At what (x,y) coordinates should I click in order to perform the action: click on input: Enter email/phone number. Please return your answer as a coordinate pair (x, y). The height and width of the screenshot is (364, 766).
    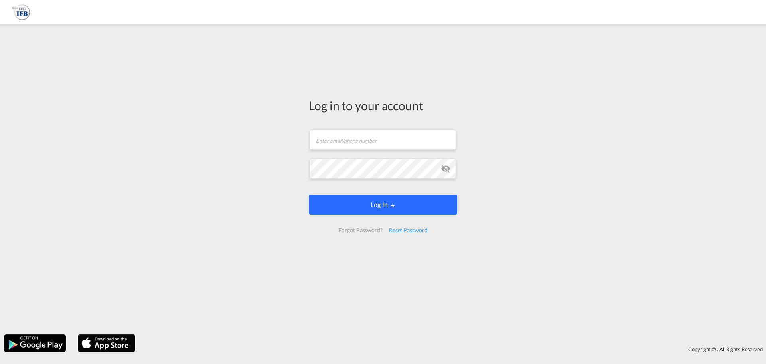
    Looking at the image, I should click on (383, 140).